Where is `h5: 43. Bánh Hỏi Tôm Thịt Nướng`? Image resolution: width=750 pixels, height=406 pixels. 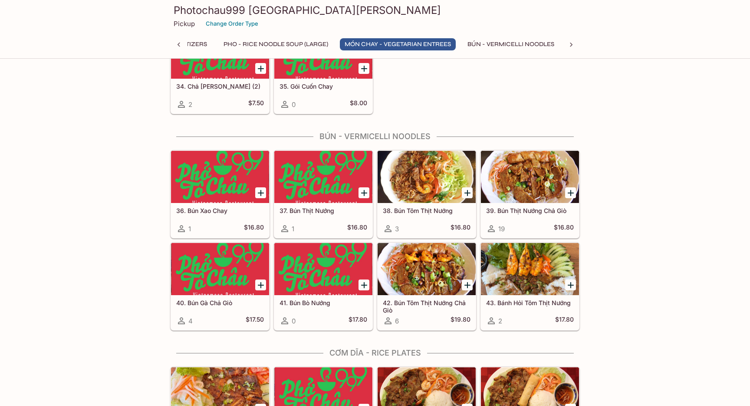 h5: 43. Bánh Hỏi Tôm Thịt Nướng is located at coordinates (530, 302).